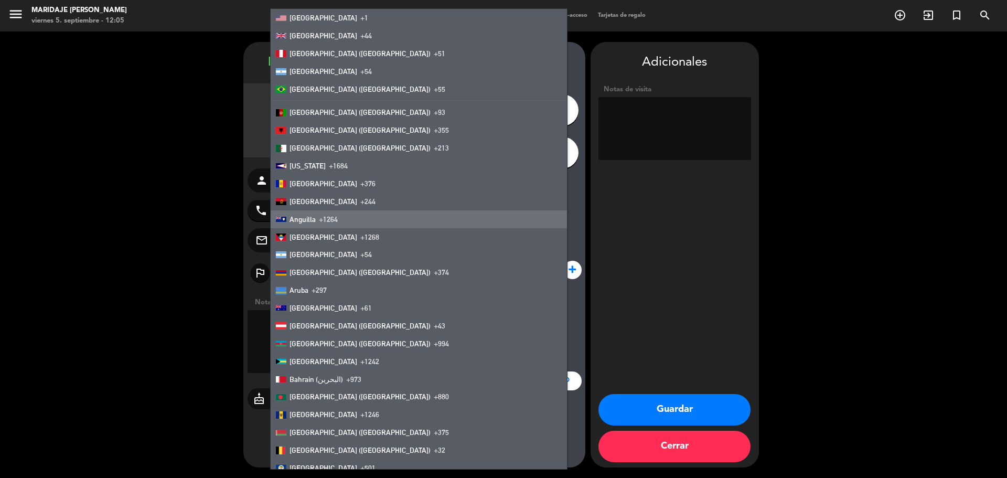  I want to click on i: outlined_flag, so click(260, 273).